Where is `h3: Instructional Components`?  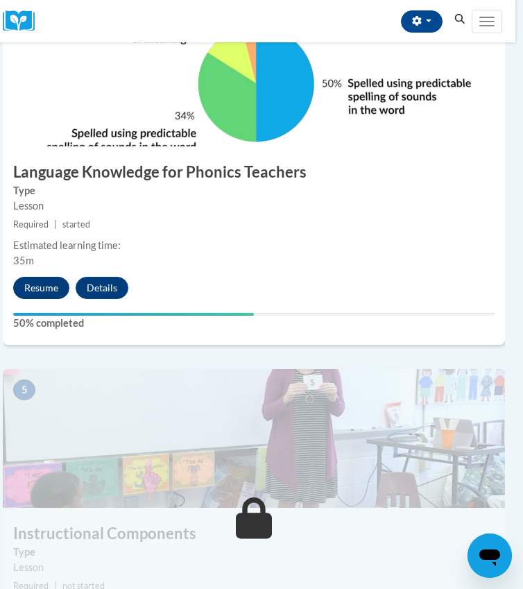 h3: Instructional Components is located at coordinates (254, 533).